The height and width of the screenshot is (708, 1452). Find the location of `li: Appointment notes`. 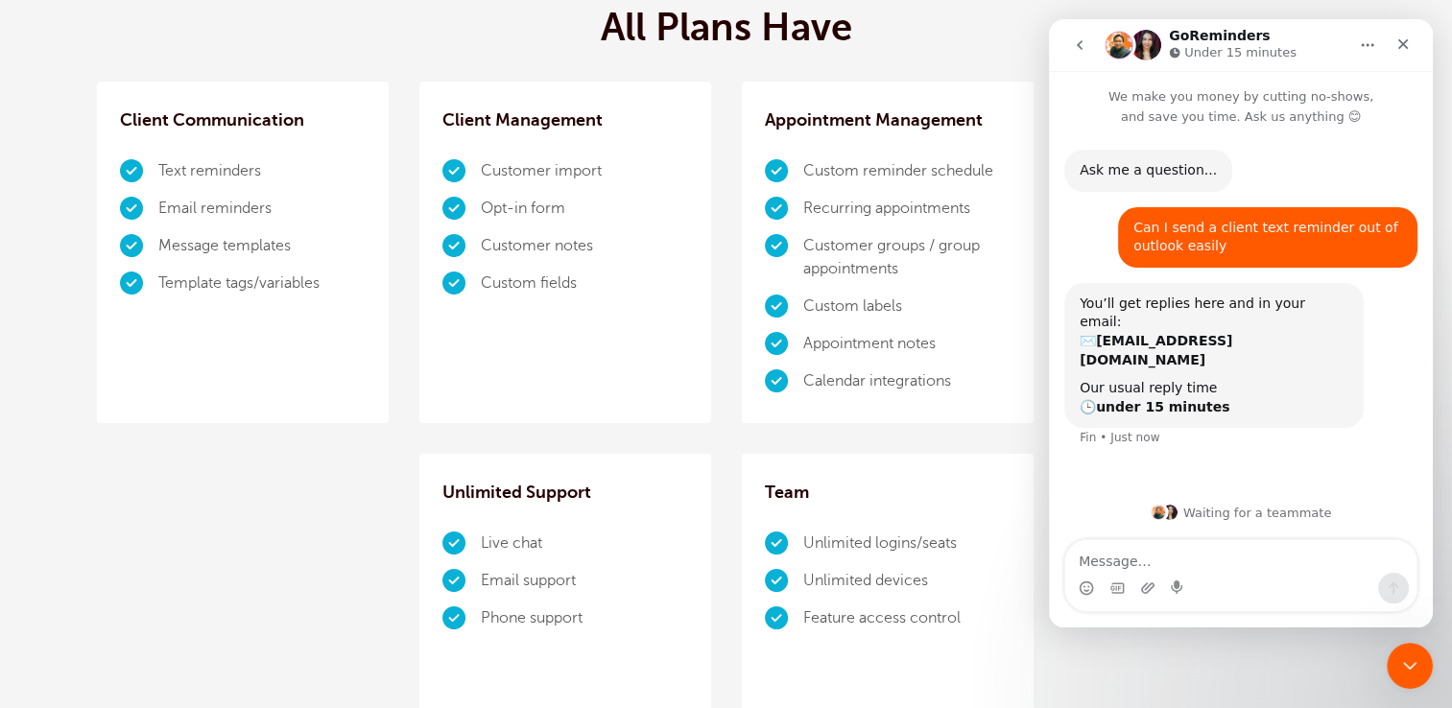

li: Appointment notes is located at coordinates (907, 344).